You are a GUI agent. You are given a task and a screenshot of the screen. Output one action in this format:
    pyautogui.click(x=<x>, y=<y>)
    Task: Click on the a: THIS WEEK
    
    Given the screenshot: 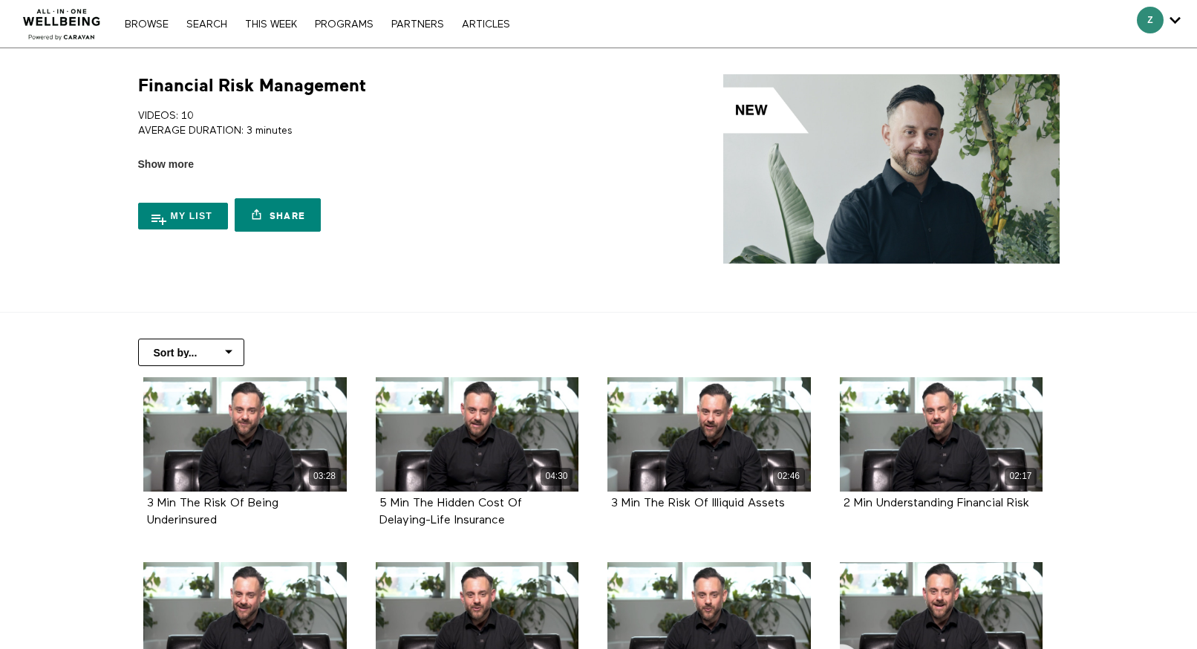 What is the action you would take?
    pyautogui.click(x=271, y=24)
    